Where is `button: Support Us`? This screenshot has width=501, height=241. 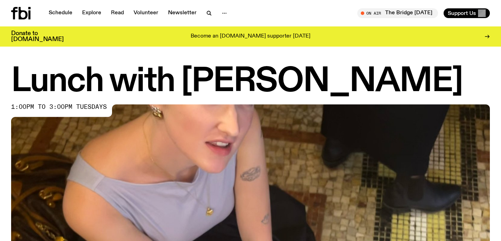 button: Support Us is located at coordinates (467, 13).